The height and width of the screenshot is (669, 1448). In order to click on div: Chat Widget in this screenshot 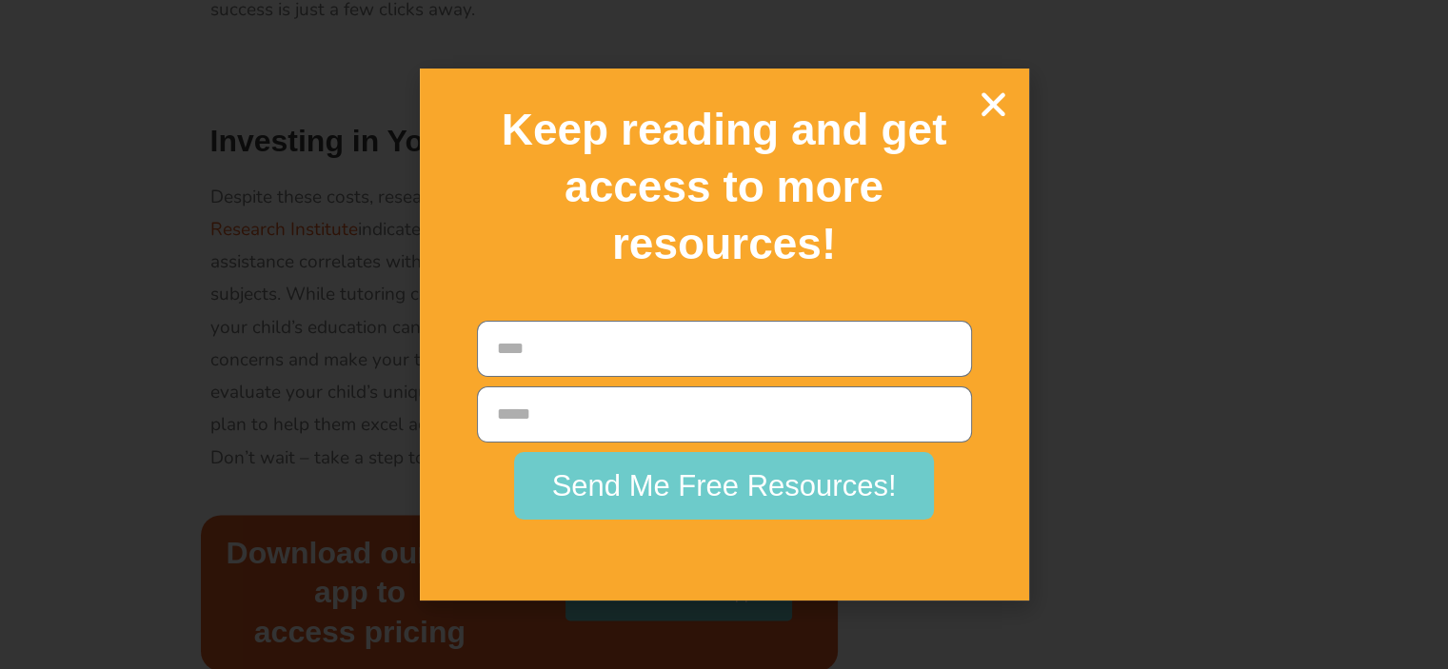, I will do `click(1289, 562)`.